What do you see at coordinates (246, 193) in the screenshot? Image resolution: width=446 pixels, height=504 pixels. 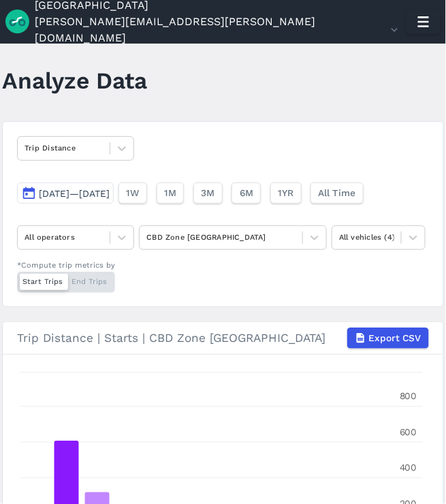 I see `button: 6M` at bounding box center [246, 193].